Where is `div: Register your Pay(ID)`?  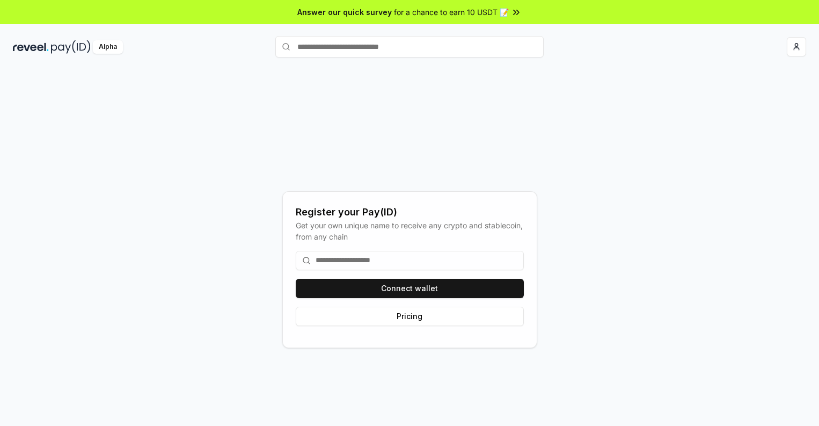 div: Register your Pay(ID) is located at coordinates (410, 212).